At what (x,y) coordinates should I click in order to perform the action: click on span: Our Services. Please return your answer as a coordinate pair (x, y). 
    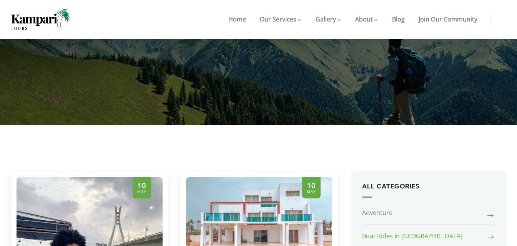
    Looking at the image, I should click on (278, 19).